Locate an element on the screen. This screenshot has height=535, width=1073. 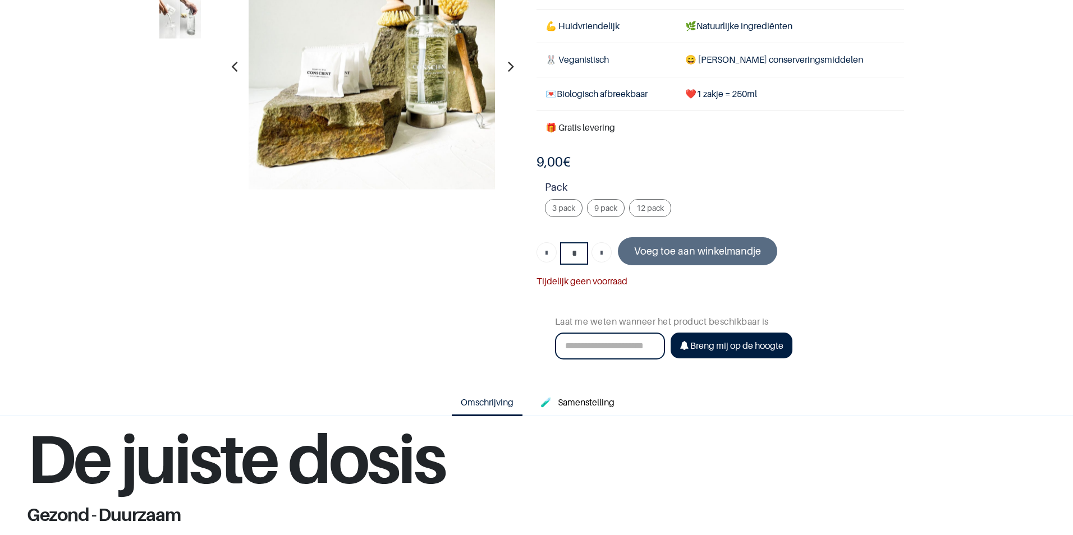
span: 🐰 Veganistisch is located at coordinates (577, 59).